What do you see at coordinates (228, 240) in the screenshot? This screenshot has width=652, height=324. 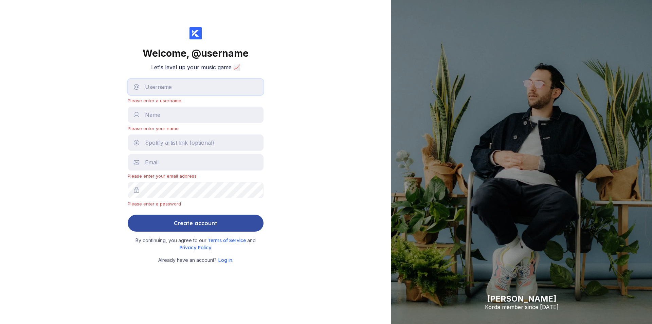 I see `a: Terms of Service` at bounding box center [228, 240].